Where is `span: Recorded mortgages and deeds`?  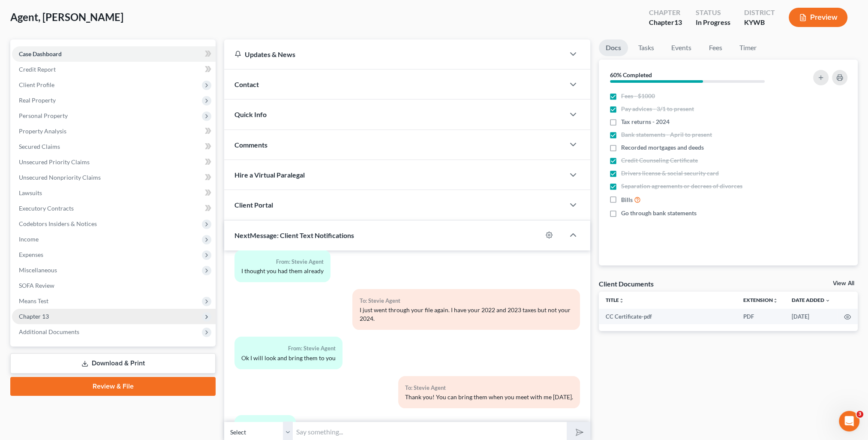 span: Recorded mortgages and deeds is located at coordinates (662, 147).